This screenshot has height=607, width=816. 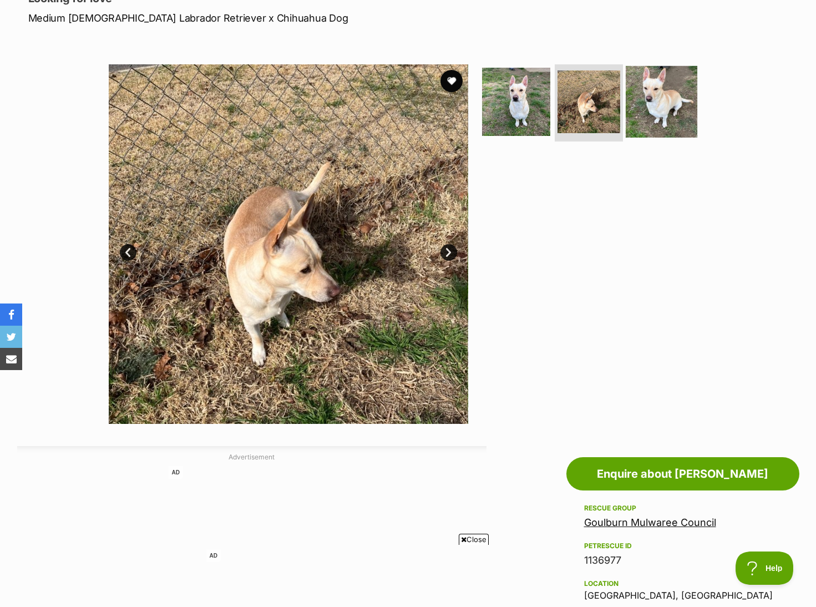 I want to click on a: Prev, so click(x=128, y=253).